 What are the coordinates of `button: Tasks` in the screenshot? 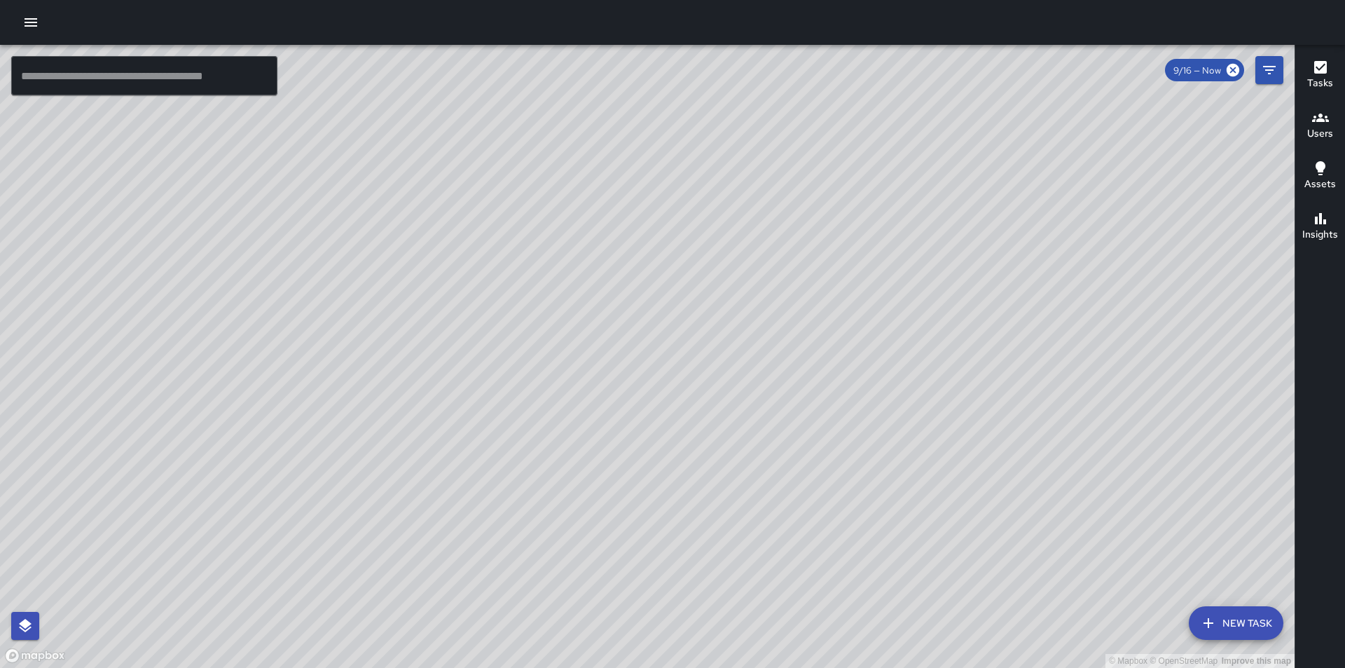 It's located at (1320, 76).